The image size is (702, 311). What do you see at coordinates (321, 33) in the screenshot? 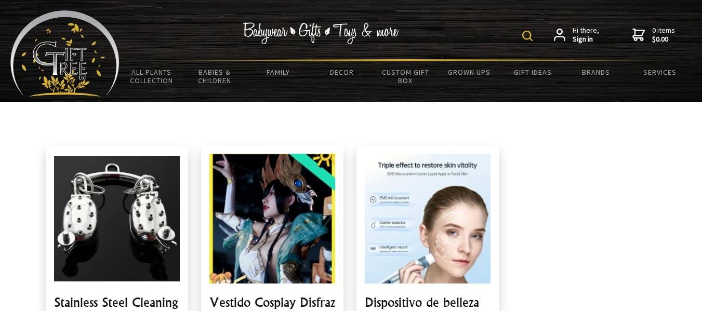
I see `img: Babywear - Gifts - Toys & more` at bounding box center [321, 33].